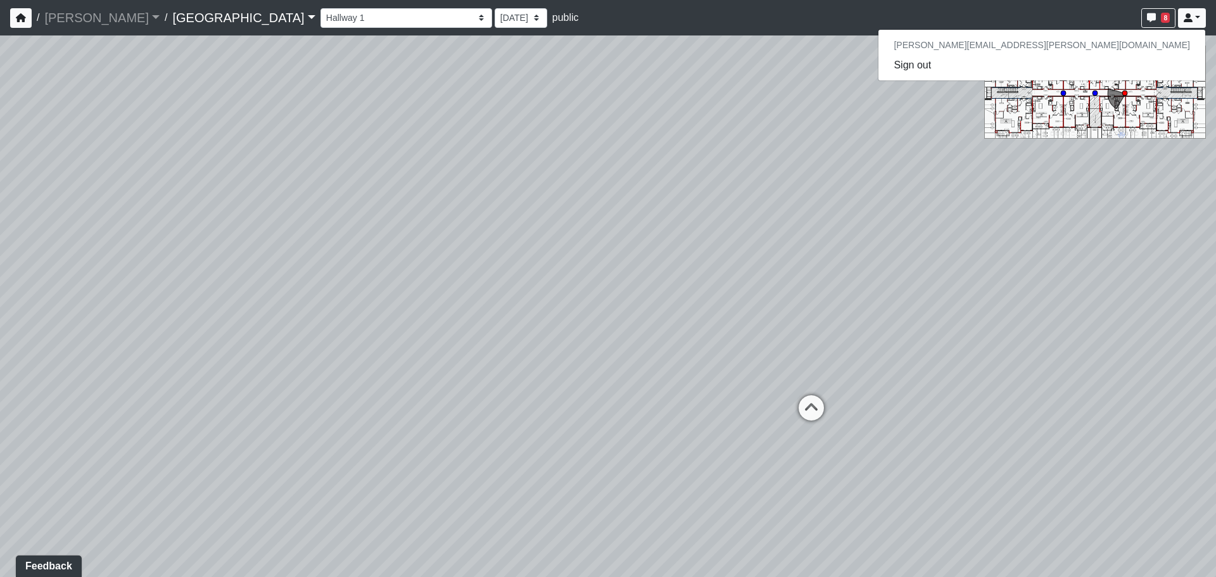 This screenshot has height=577, width=1216. Describe the element at coordinates (1165, 18) in the screenshot. I see `span: 8` at that location.